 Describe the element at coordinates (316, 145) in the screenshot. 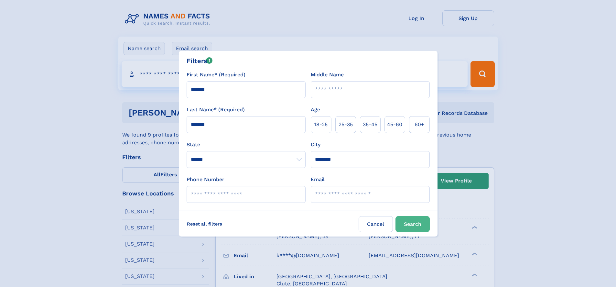

I see `label: City` at that location.